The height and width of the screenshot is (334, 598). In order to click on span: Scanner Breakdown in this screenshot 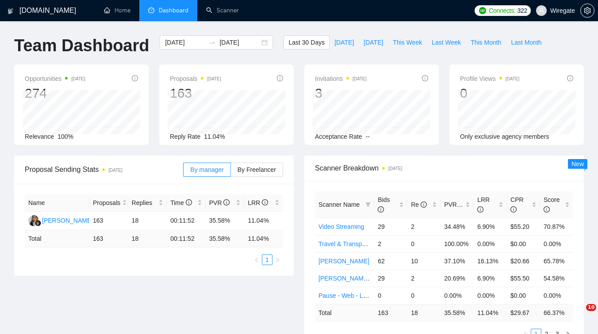, I will do `click(444, 168)`.